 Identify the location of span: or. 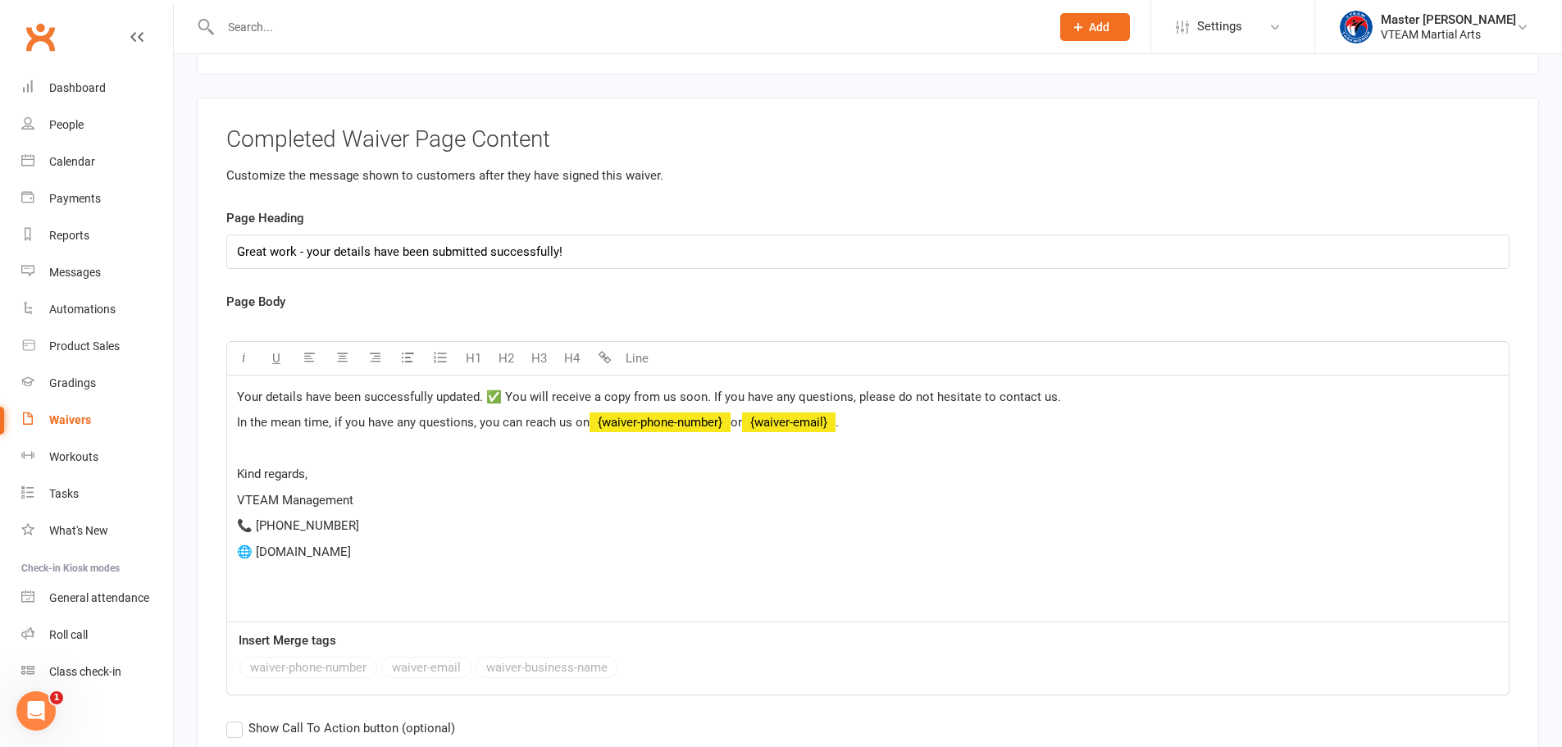
(736, 422).